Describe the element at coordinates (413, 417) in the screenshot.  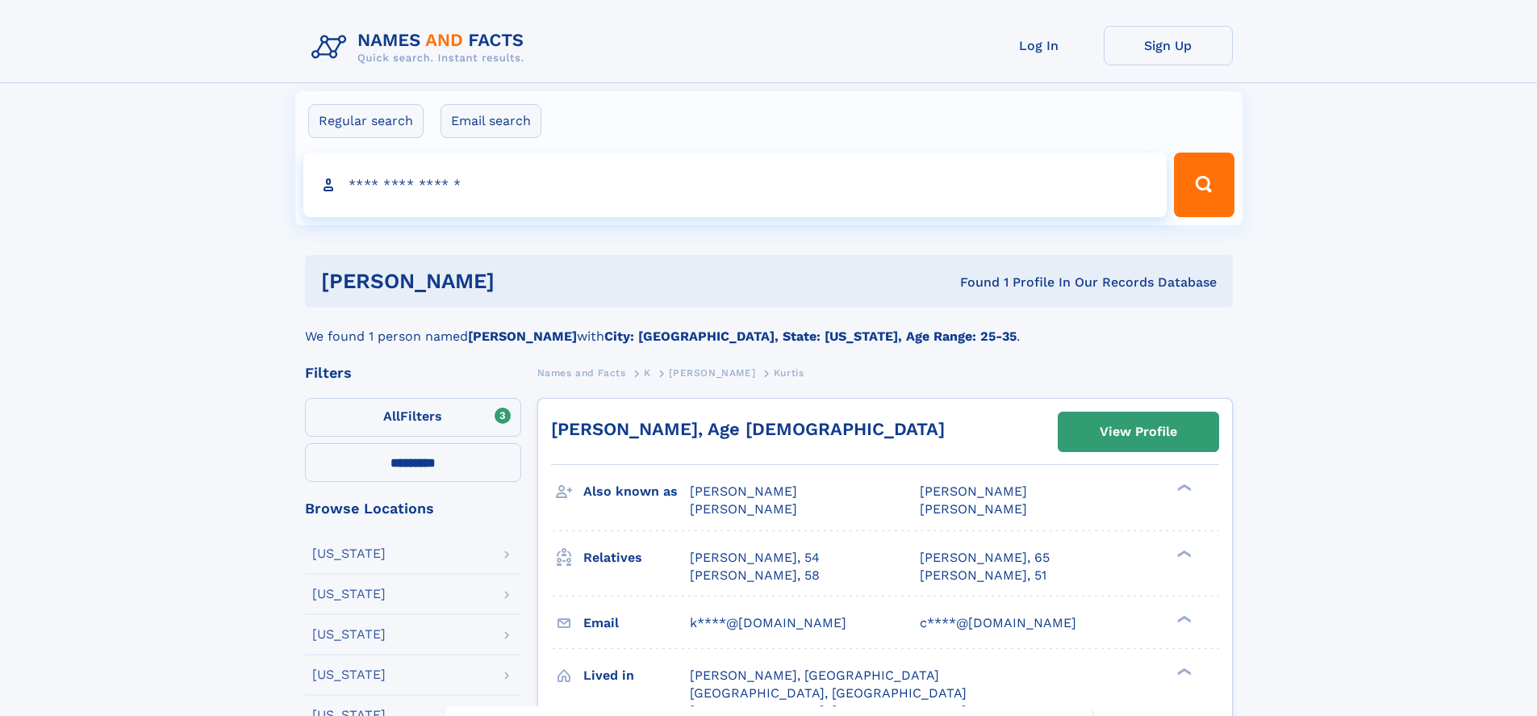
I see `label: Filters` at that location.